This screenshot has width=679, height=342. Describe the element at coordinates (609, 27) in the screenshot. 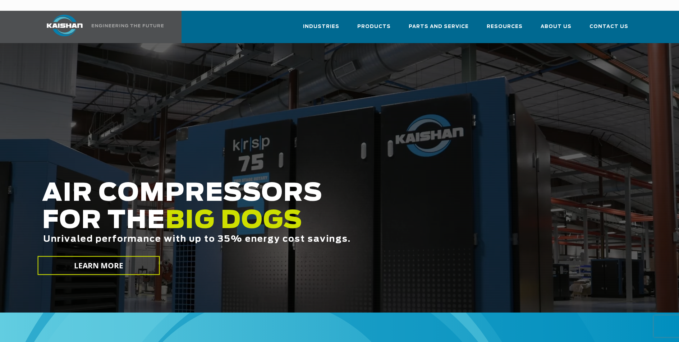

I see `span: Contact Us` at that location.